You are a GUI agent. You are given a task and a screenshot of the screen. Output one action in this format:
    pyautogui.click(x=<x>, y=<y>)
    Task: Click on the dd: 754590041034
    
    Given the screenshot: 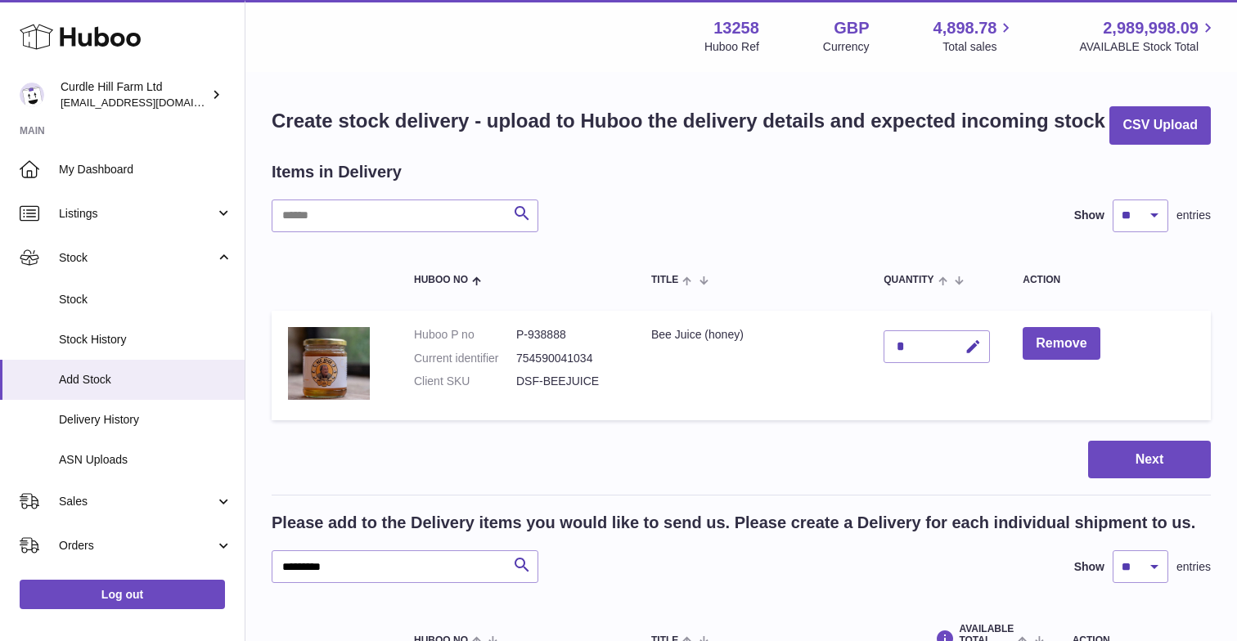 What is the action you would take?
    pyautogui.click(x=567, y=358)
    